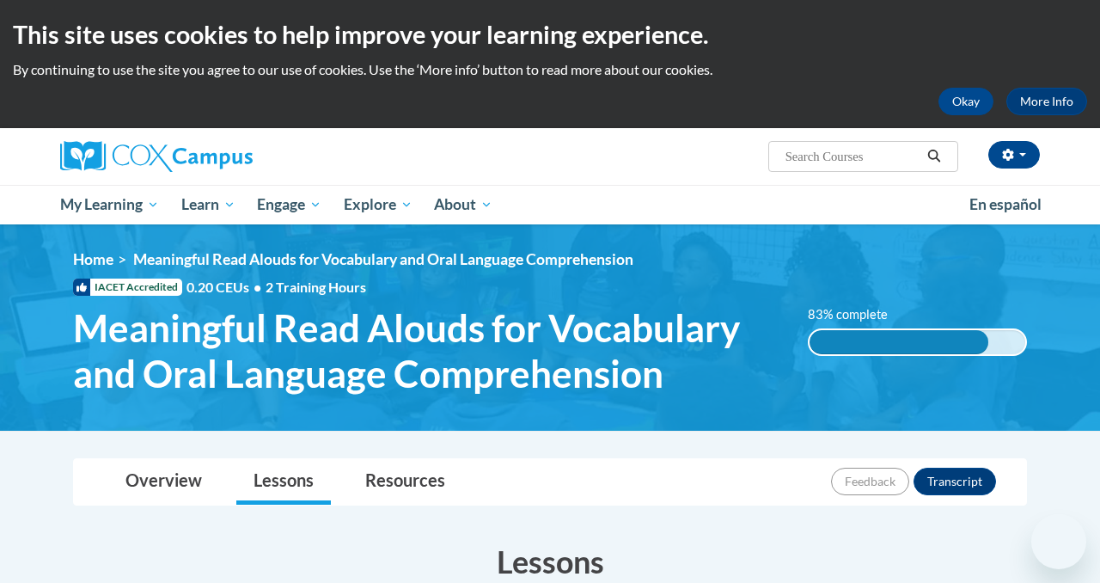  Describe the element at coordinates (156, 156) in the screenshot. I see `img: Cox Campus` at that location.